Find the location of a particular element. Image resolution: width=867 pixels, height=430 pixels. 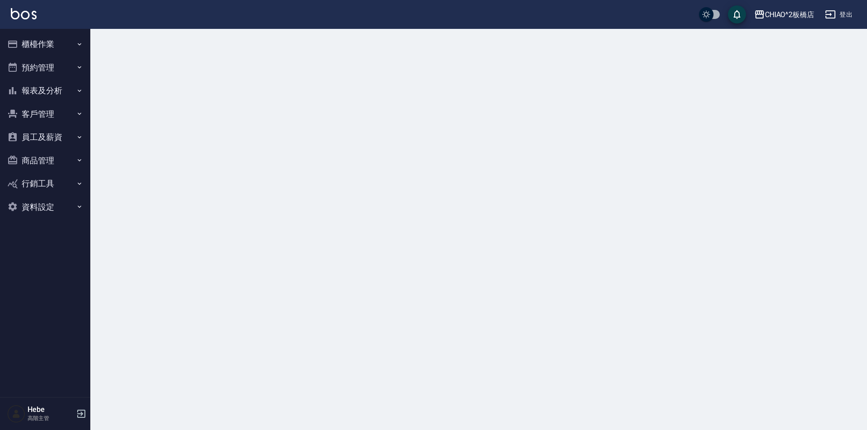

button: 商品管理 is located at coordinates (45, 161).